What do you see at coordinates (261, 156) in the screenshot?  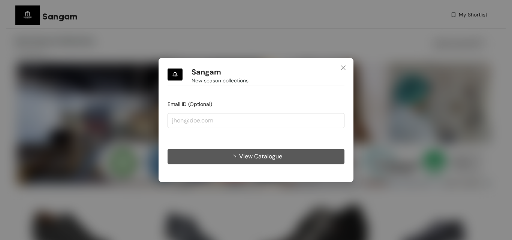 I see `span: View Catalogue` at bounding box center [261, 156].